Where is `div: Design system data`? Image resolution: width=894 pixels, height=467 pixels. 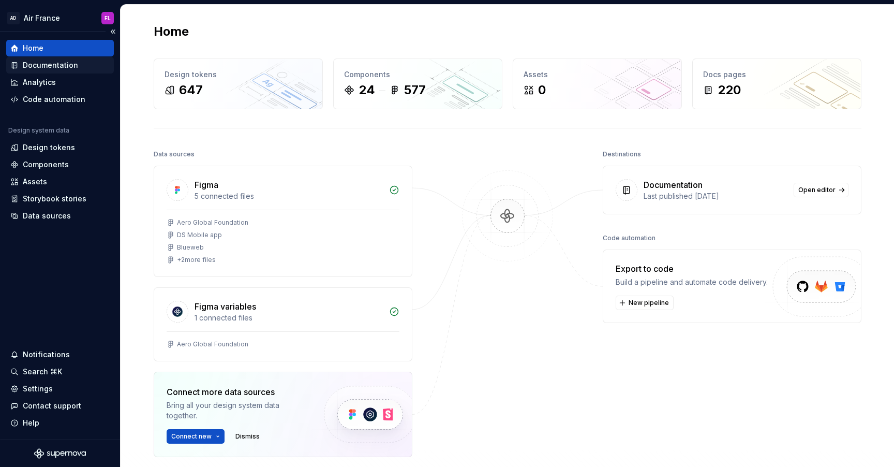
div: Design system data is located at coordinates (39, 130).